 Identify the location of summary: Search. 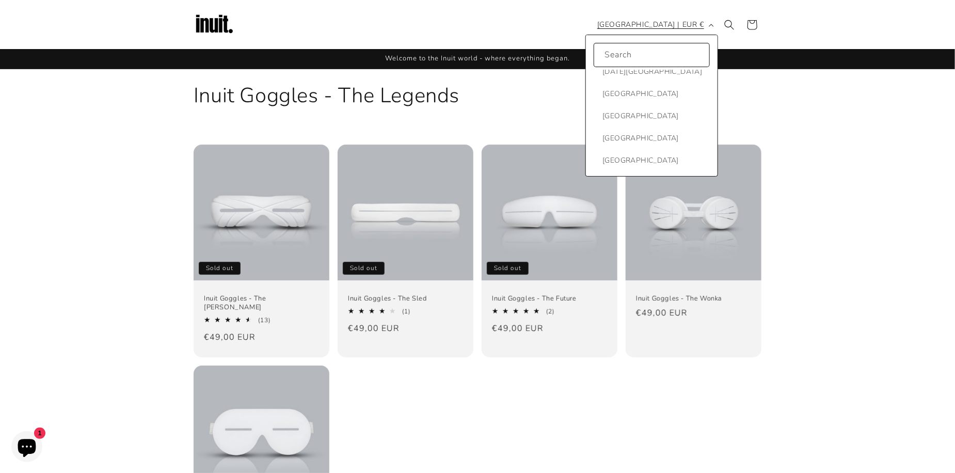
(729, 25).